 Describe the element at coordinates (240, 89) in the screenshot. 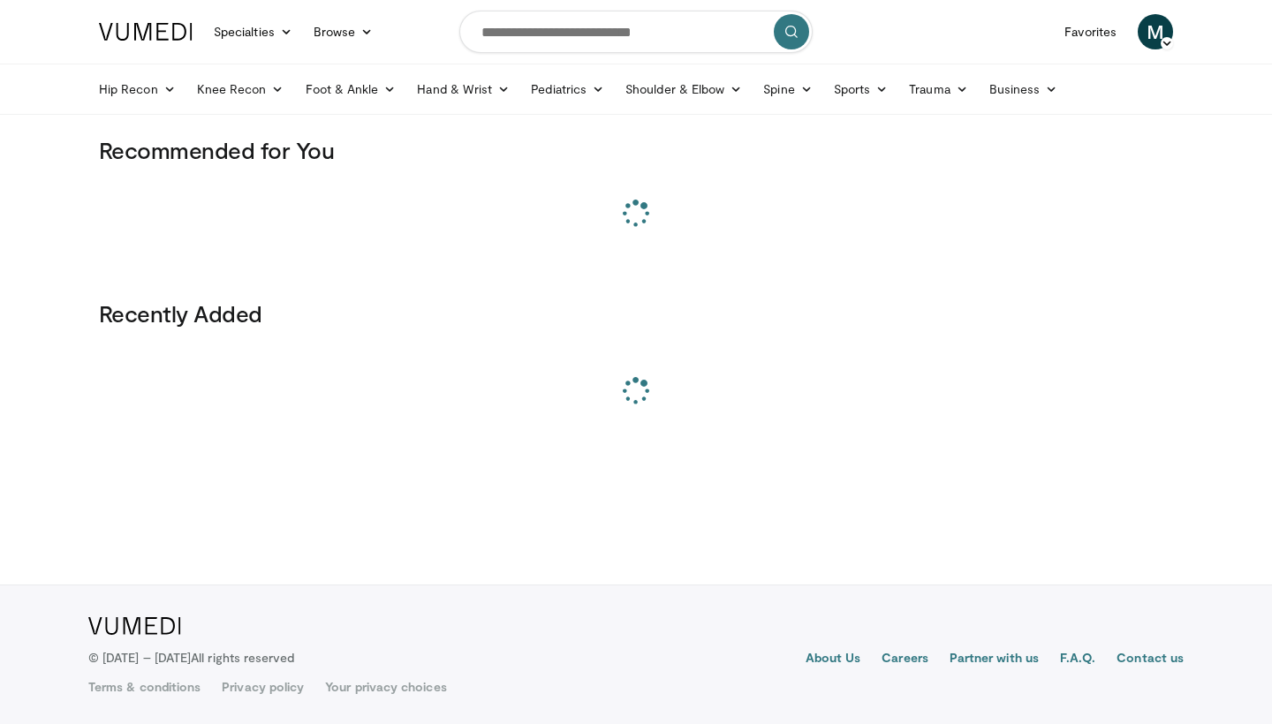

I see `a: Knee Recon` at that location.